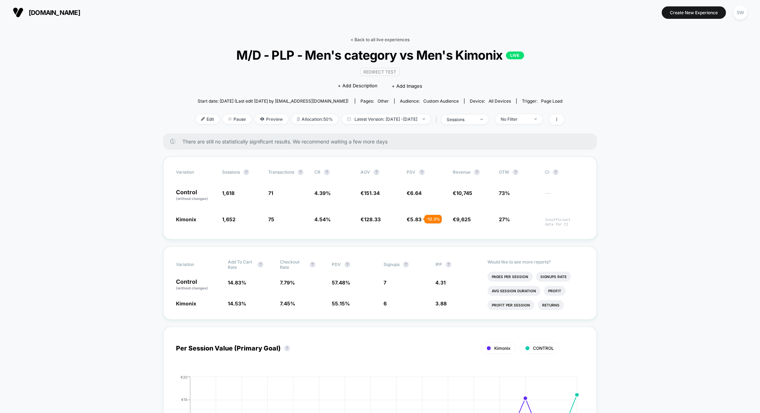 The height and width of the screenshot is (413, 760). Describe the element at coordinates (237, 119) in the screenshot. I see `span: Pause` at that location.